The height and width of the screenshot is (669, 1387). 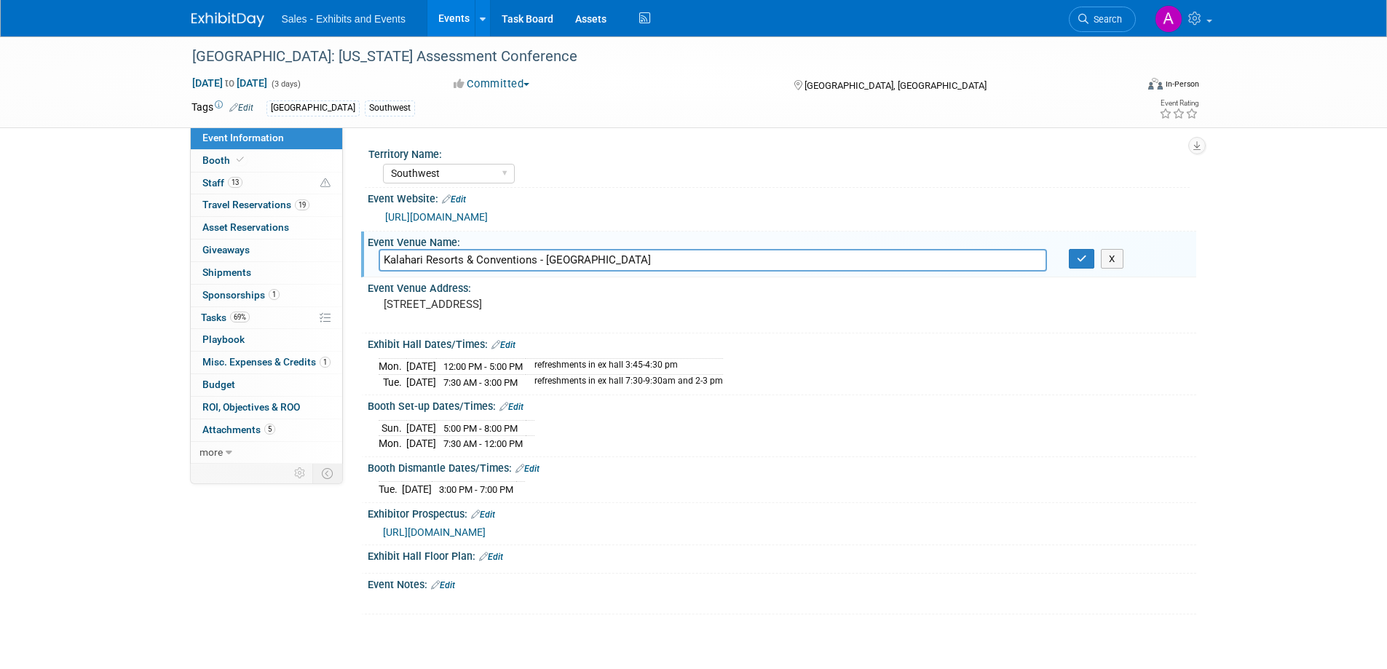 I want to click on span: 5, so click(x=269, y=429).